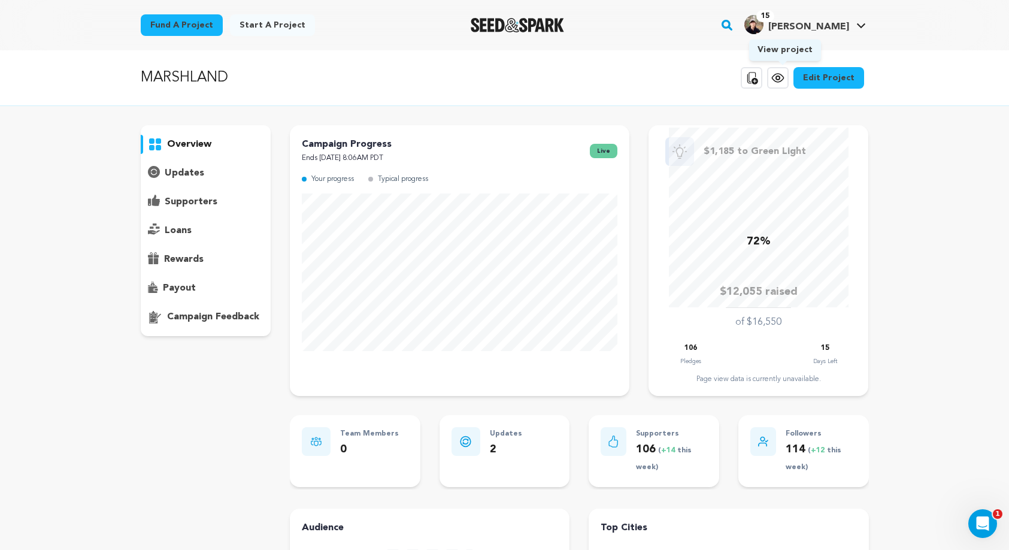 The height and width of the screenshot is (550, 1009). What do you see at coordinates (826, 348) in the screenshot?
I see `p: 15` at bounding box center [826, 348].